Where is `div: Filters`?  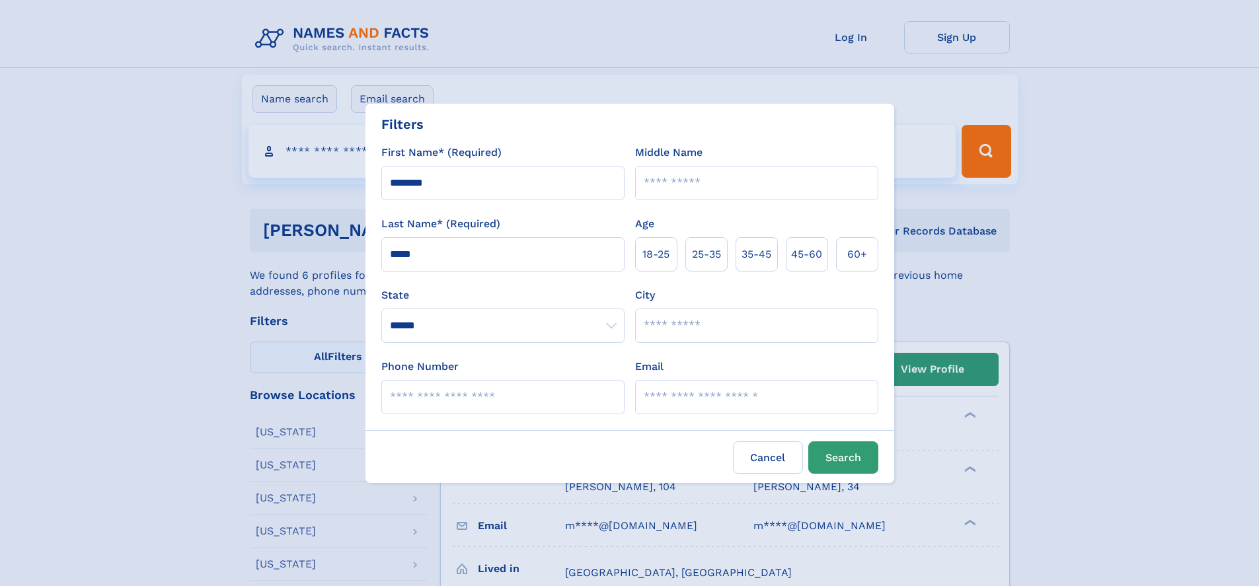
div: Filters is located at coordinates (402, 124).